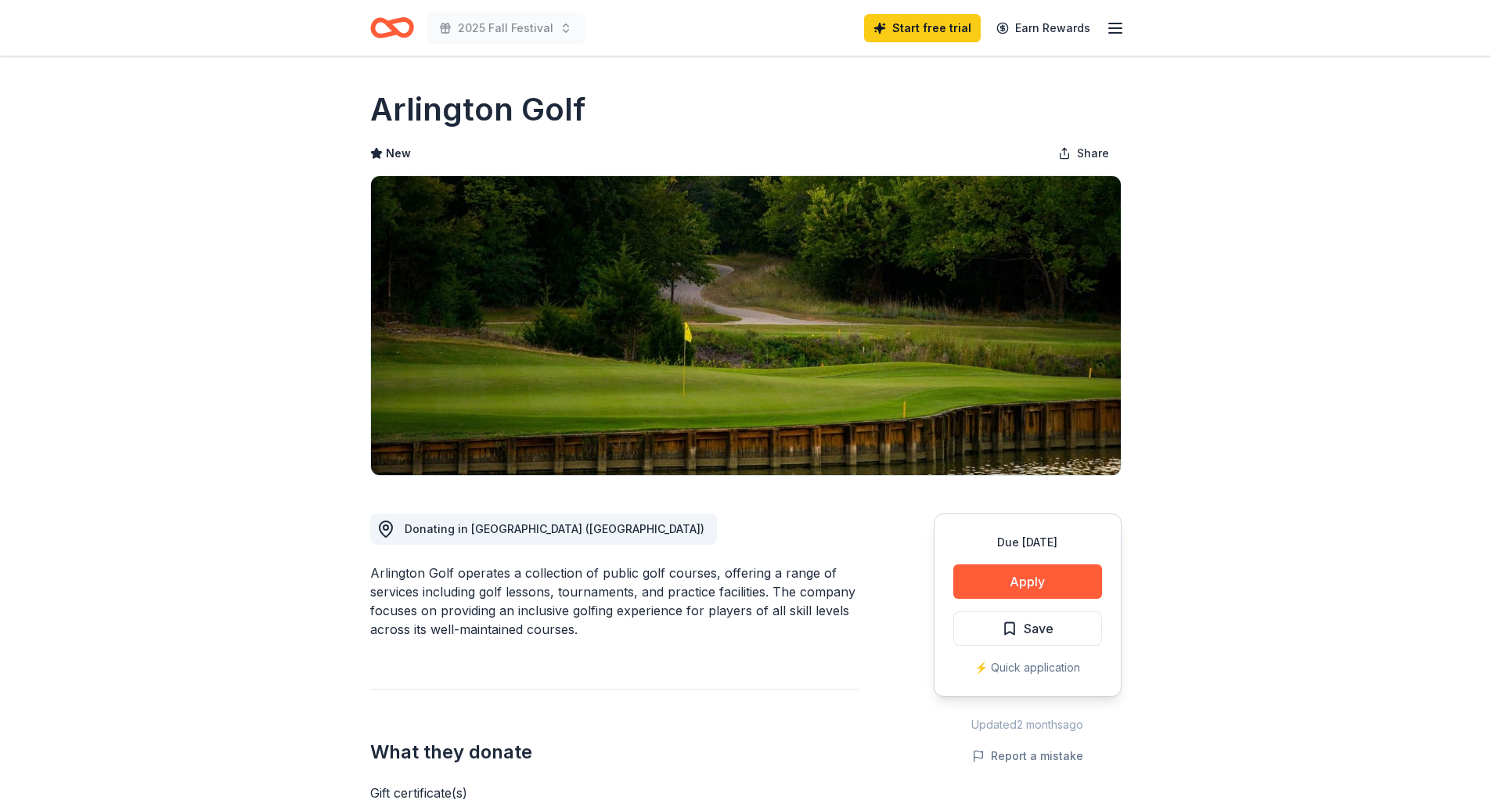 The image size is (1491, 807). What do you see at coordinates (506, 28) in the screenshot?
I see `span: 2025 Fall Festival` at bounding box center [506, 28].